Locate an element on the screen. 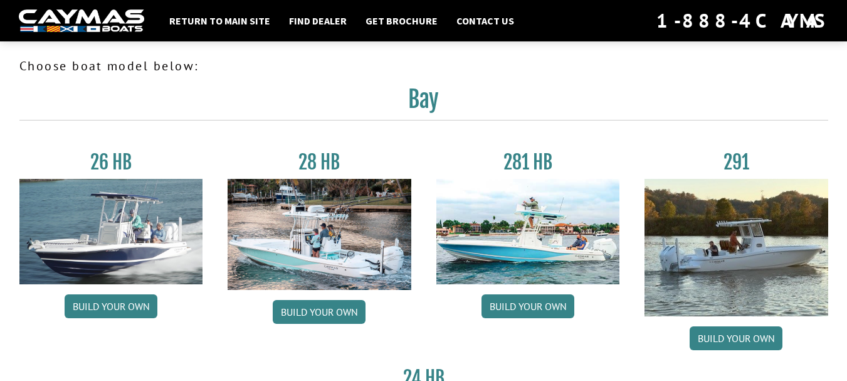  img: 28_hb_thumbnail_for_caymas_connect.jpg is located at coordinates (319, 234).